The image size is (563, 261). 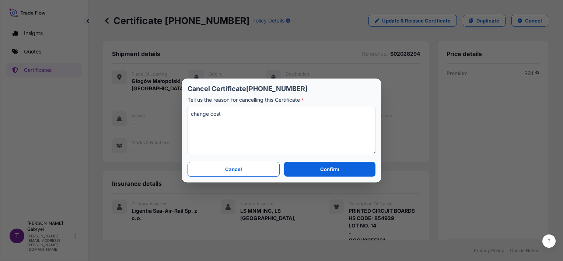 What do you see at coordinates (330, 169) in the screenshot?
I see `button: Confirm` at bounding box center [330, 169].